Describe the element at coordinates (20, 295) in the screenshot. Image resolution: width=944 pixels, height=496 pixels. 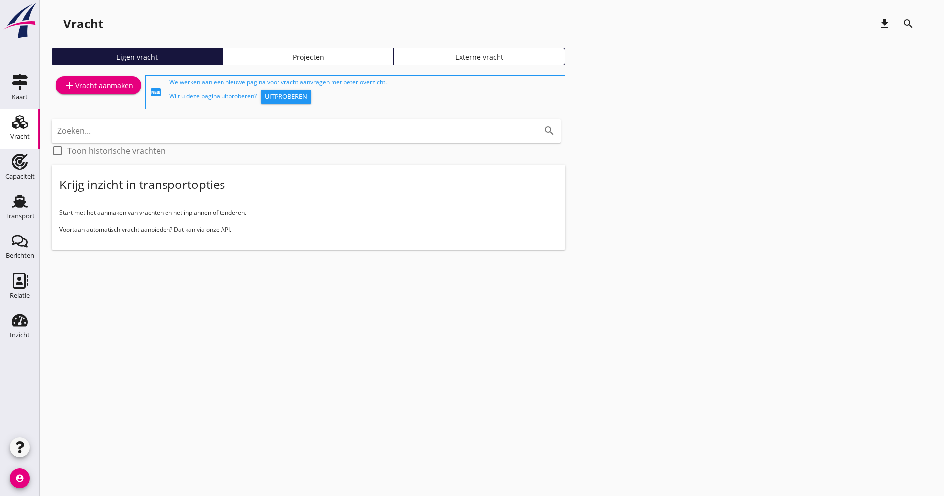
I see `div: Relatie` at that location.